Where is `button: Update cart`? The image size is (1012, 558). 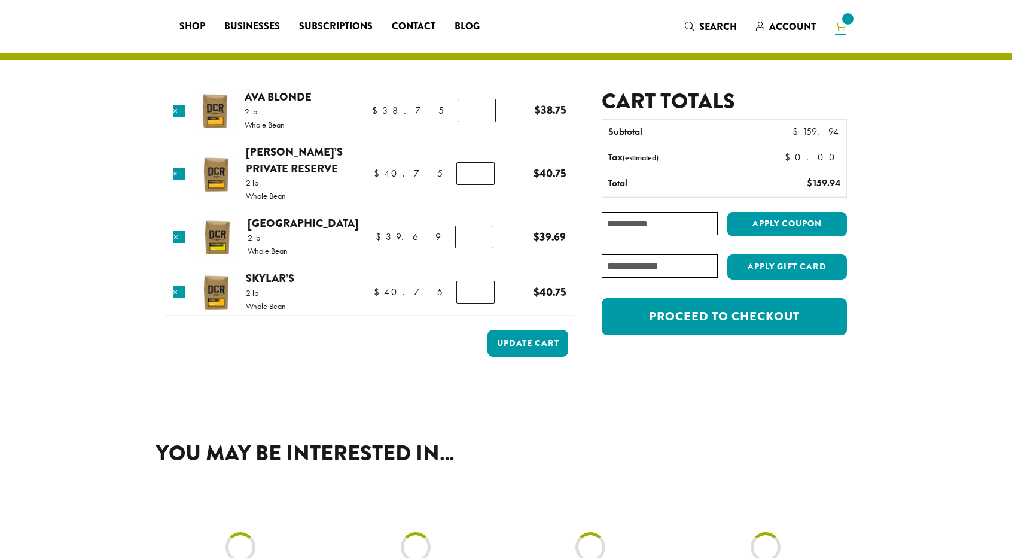 button: Update cart is located at coordinates (528, 343).